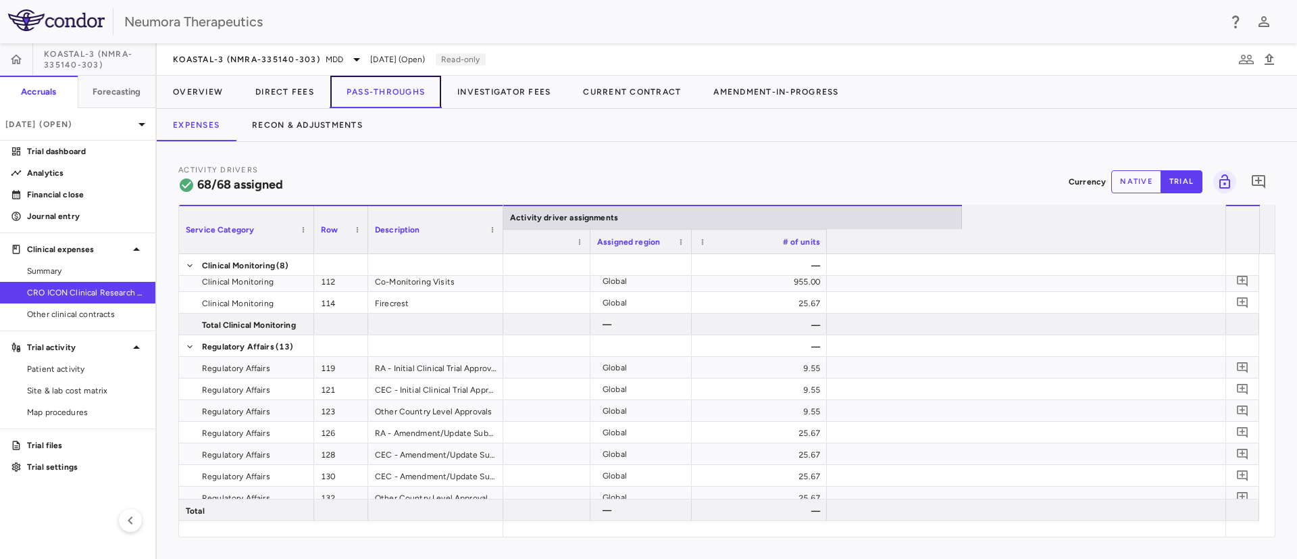 The width and height of the screenshot is (1297, 559). What do you see at coordinates (504, 92) in the screenshot?
I see `button: Investigator Fees` at bounding box center [504, 92].